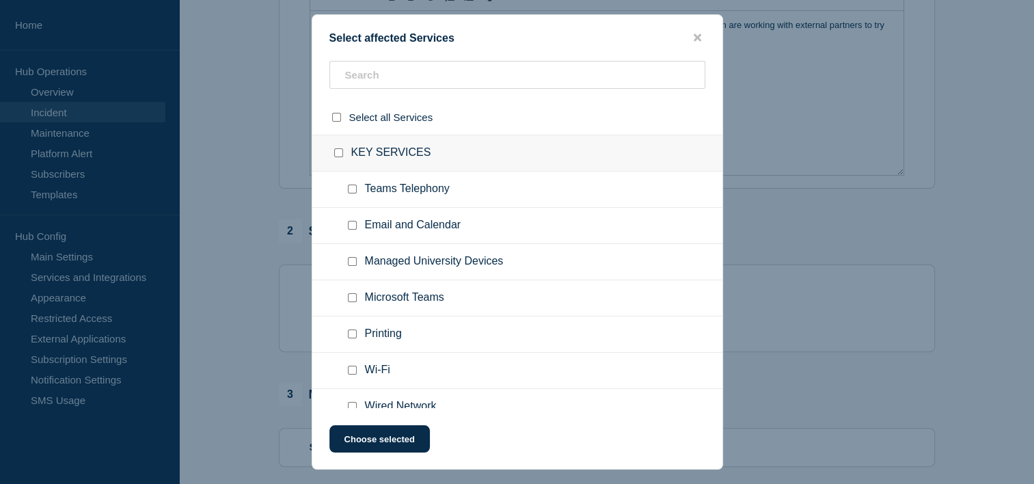 Image resolution: width=1034 pixels, height=484 pixels. Describe the element at coordinates (352, 370) in the screenshot. I see `input: Wi-Fi checkbox` at that location.